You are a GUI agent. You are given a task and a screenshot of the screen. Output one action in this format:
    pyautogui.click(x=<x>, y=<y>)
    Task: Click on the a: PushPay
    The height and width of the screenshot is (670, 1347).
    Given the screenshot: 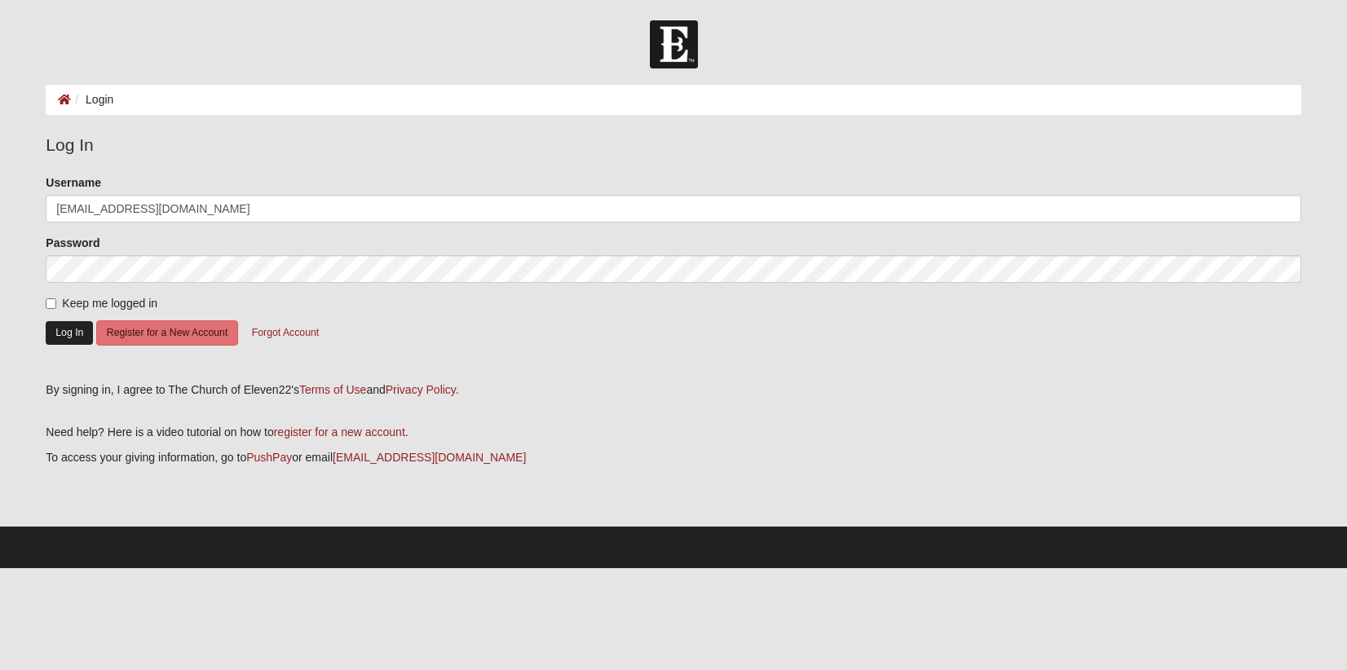 What is the action you would take?
    pyautogui.click(x=269, y=457)
    